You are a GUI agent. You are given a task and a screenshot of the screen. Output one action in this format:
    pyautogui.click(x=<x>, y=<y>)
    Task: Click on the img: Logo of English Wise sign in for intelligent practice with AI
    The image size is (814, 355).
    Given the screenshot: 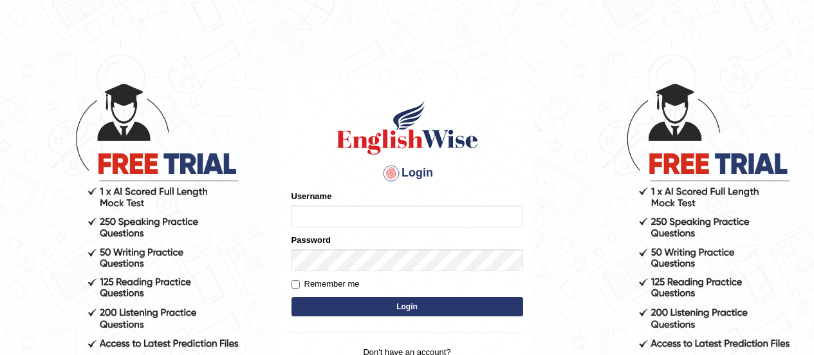 What is the action you would take?
    pyautogui.click(x=407, y=127)
    